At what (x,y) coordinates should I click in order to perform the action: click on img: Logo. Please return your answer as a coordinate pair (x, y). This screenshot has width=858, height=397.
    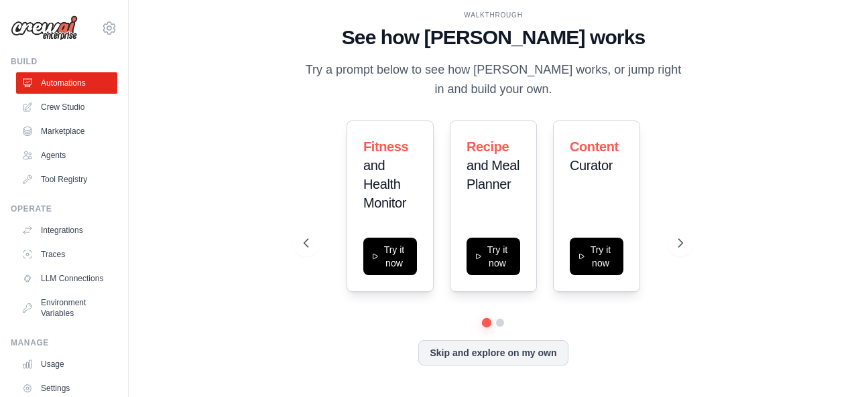
    Looking at the image, I should click on (44, 28).